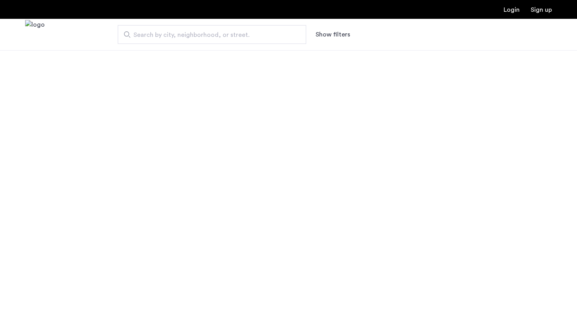 Image resolution: width=577 pixels, height=313 pixels. Describe the element at coordinates (542, 10) in the screenshot. I see `a: Registration` at that location.